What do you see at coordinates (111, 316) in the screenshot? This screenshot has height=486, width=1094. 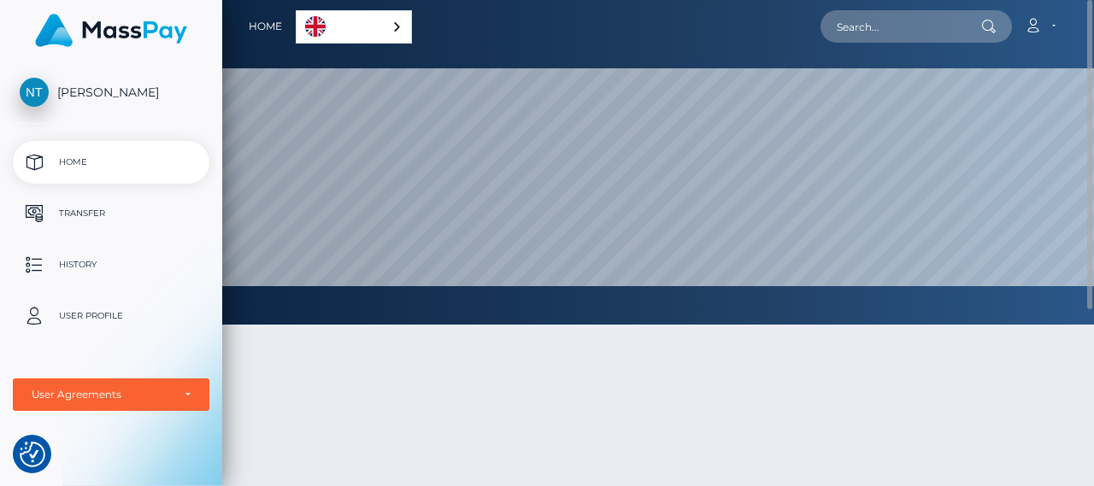 I see `a: User Profile` at bounding box center [111, 316].